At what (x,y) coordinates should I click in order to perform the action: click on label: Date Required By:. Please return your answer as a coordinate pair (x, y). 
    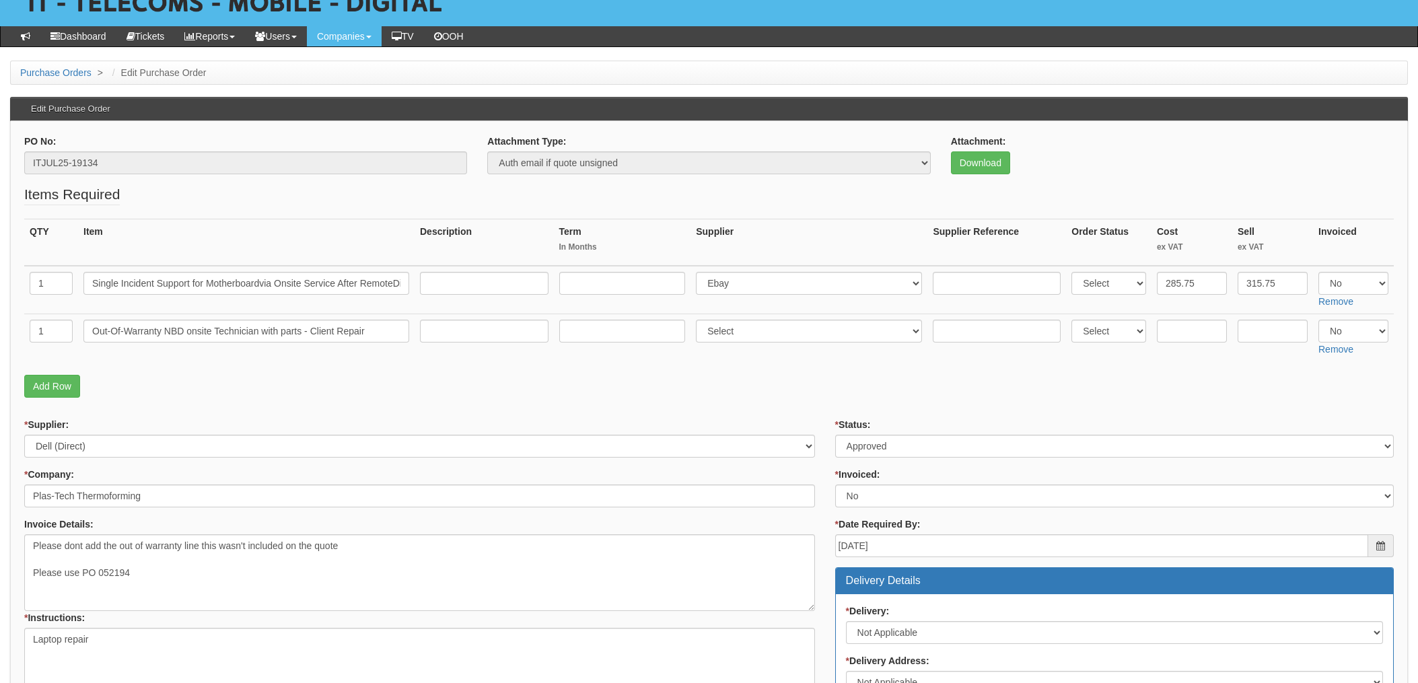
    Looking at the image, I should click on (877, 524).